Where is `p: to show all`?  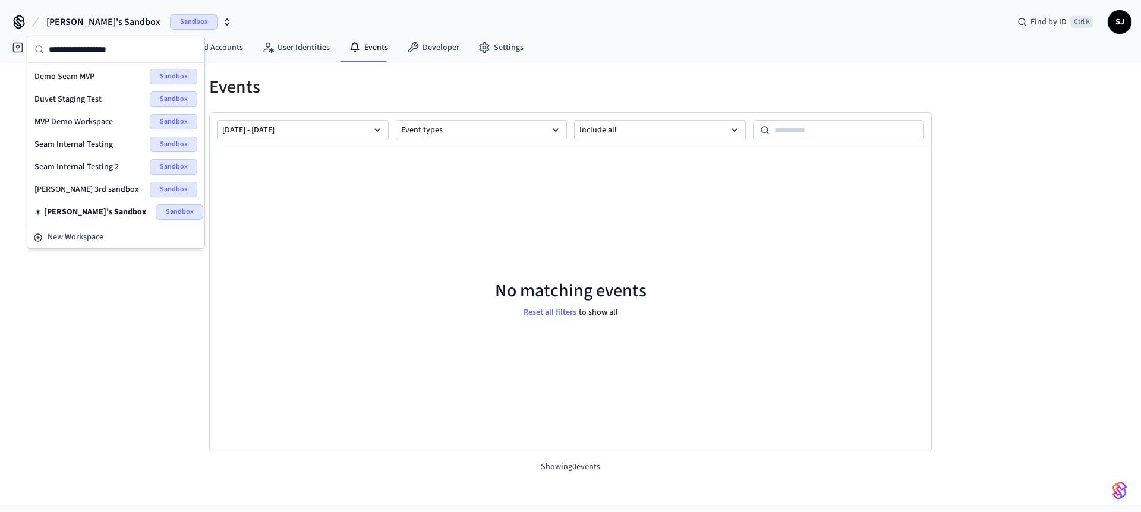 p: to show all is located at coordinates (598, 313).